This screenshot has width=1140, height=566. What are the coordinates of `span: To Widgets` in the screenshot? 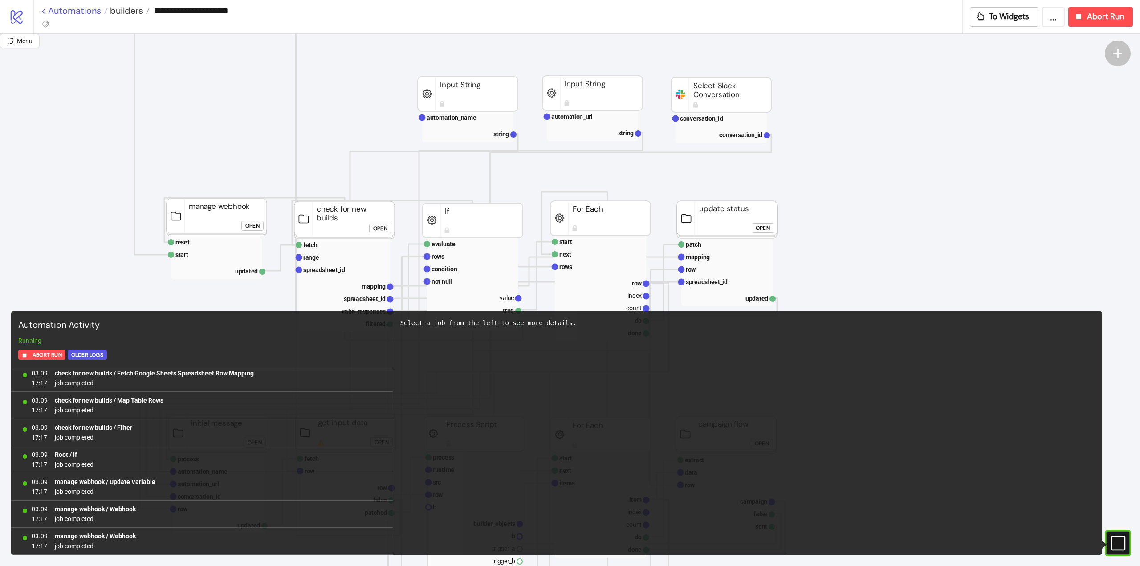 It's located at (1009, 16).